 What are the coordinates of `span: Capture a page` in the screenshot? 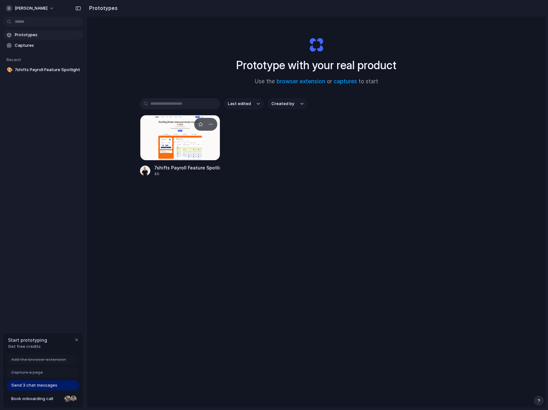 It's located at (27, 373).